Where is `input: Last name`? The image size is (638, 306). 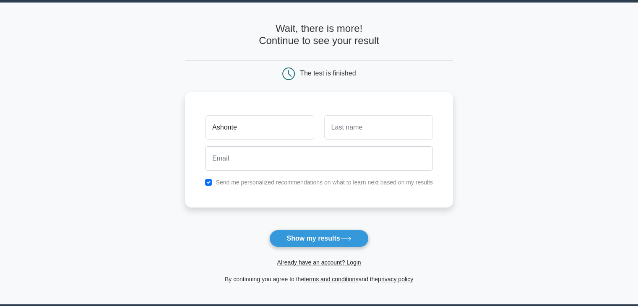
input: Last name is located at coordinates (378, 127).